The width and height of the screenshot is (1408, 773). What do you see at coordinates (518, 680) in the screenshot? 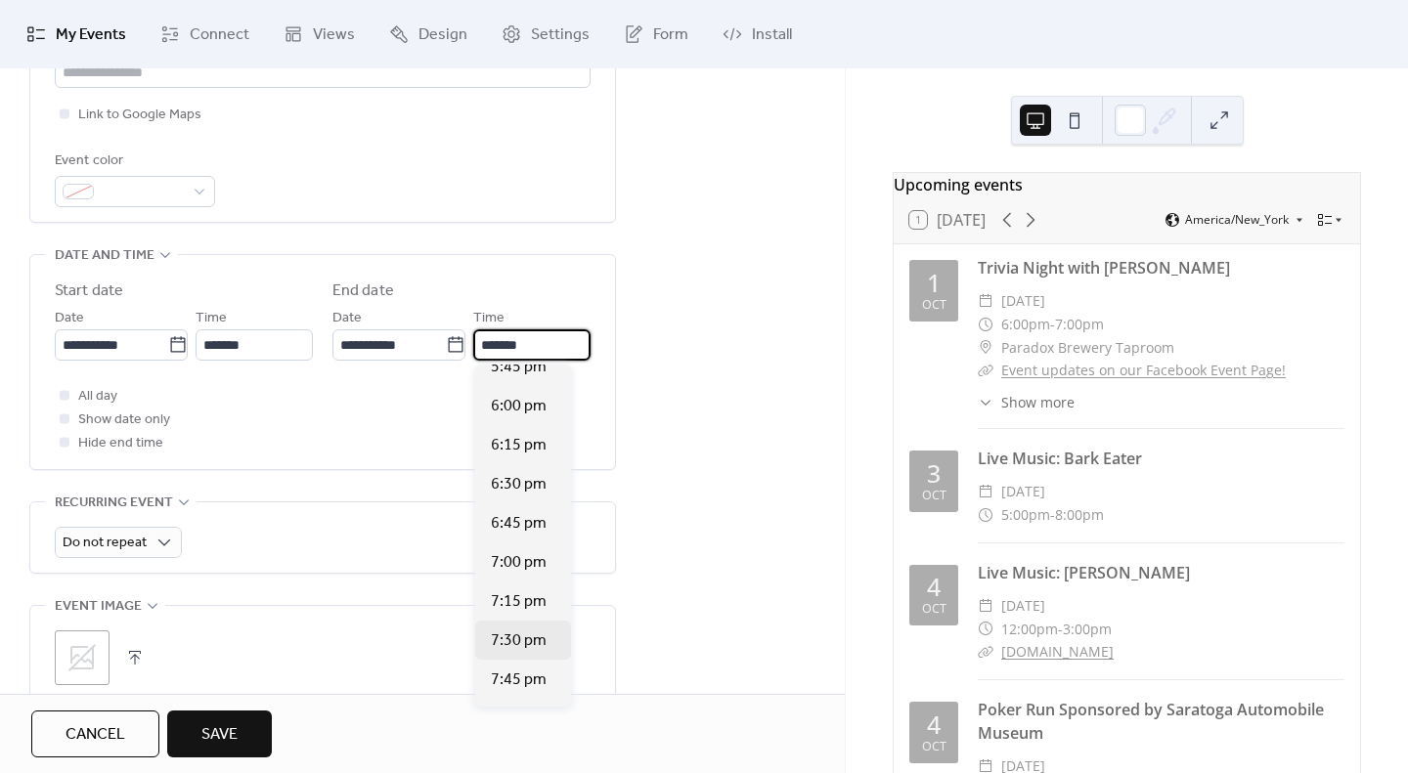
I see `span: 7:45 pm` at bounding box center [518, 680].